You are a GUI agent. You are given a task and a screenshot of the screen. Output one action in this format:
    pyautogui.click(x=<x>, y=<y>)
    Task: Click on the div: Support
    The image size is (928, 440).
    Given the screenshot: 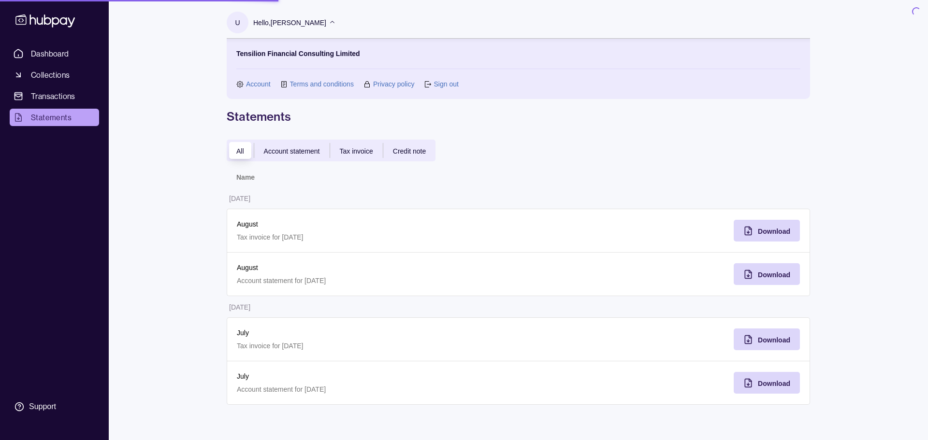 What is the action you would take?
    pyautogui.click(x=43, y=407)
    